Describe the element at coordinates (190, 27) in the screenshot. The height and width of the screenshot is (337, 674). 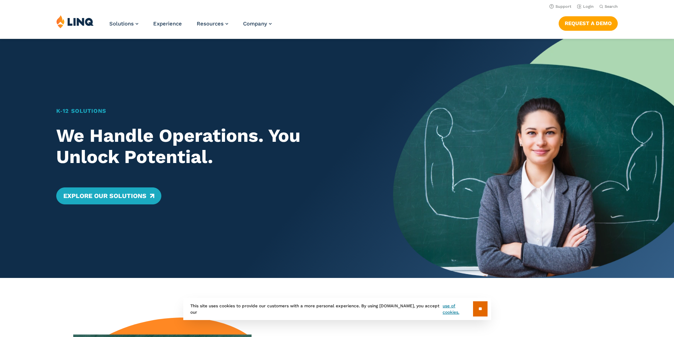
I see `nav: Primary Navigation` at that location.